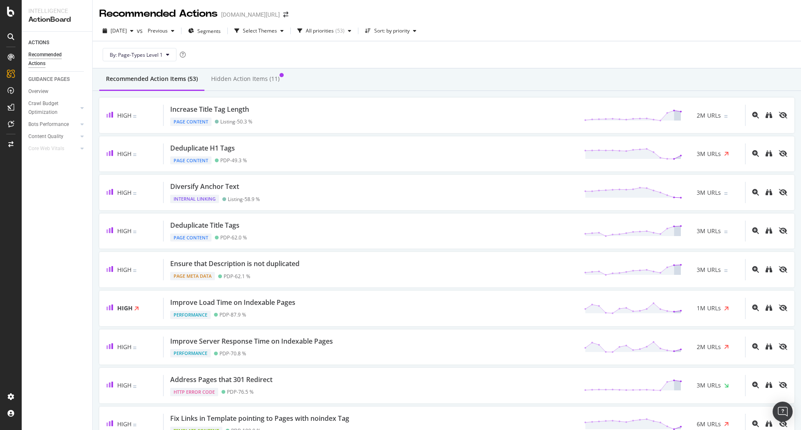  Describe the element at coordinates (708, 308) in the screenshot. I see `span: 1M URLs` at that location.